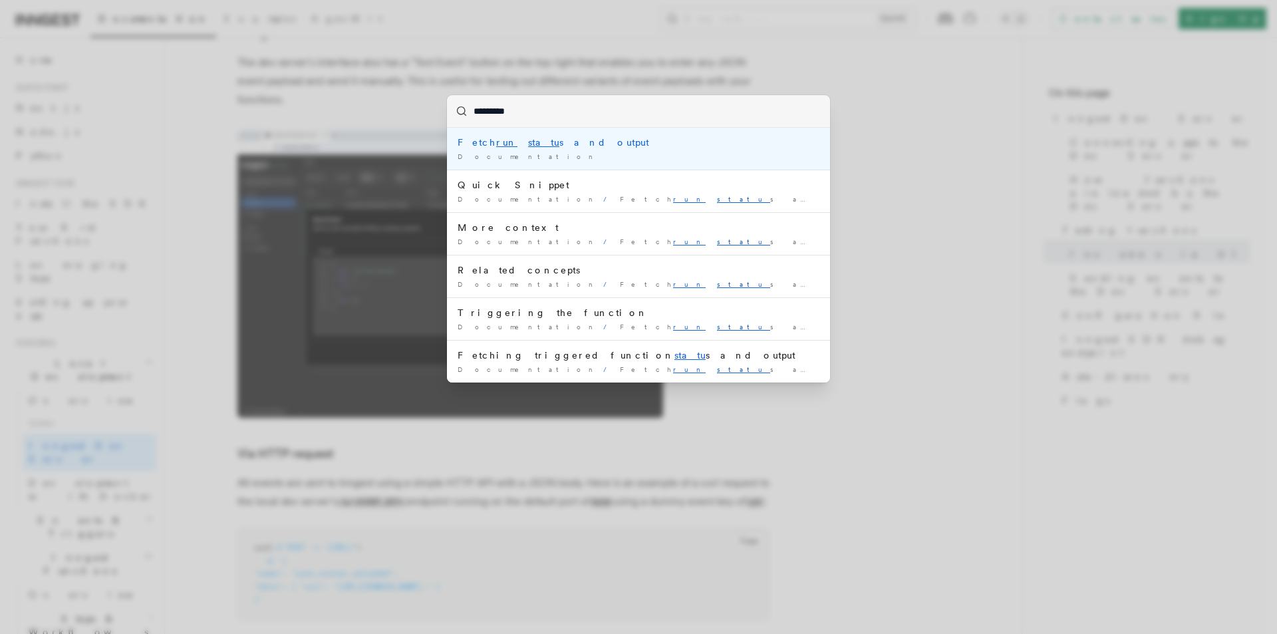 Image resolution: width=1277 pixels, height=634 pixels. Describe the element at coordinates (639, 270) in the screenshot. I see `div: Related concepts` at that location.